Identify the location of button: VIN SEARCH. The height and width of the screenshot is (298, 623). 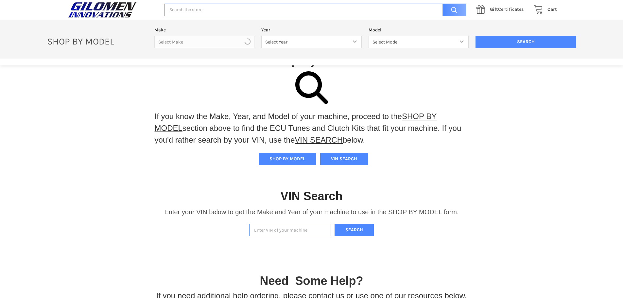
(344, 159).